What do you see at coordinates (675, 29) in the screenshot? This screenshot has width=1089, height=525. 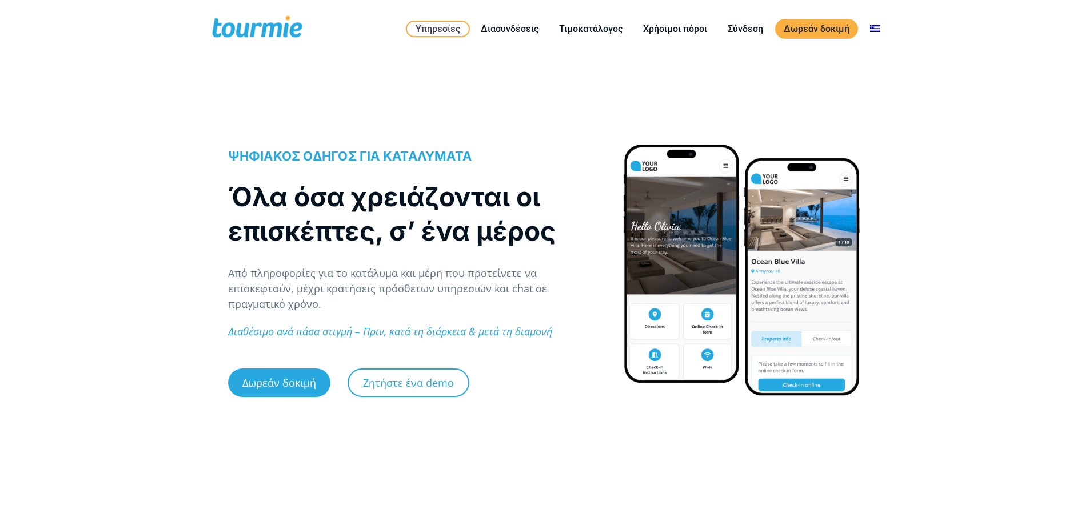 I see `a: Χρήσιμοι πόροι` at bounding box center [675, 29].